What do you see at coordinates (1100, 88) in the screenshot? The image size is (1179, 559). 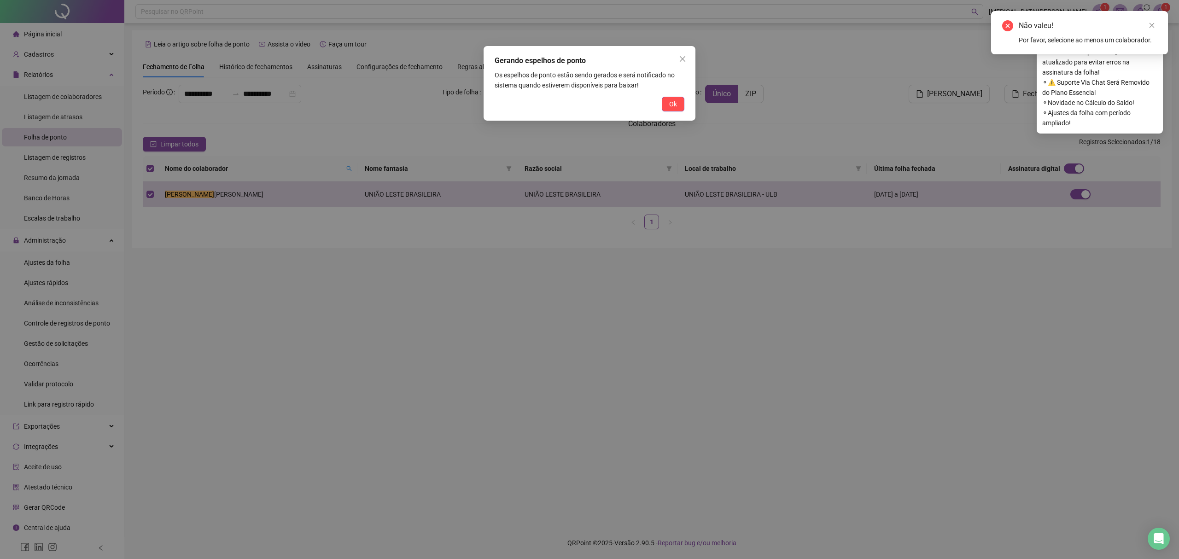 I see `span: ⚬ ⚠️ Suporte Via Chat Será Removido do Plano Essencial` at bounding box center [1100, 88].